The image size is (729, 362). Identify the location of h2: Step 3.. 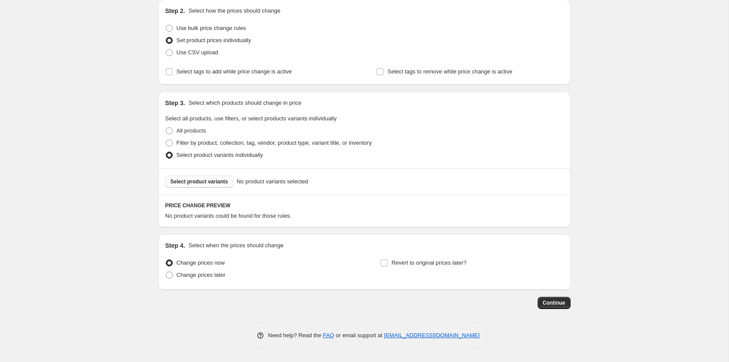
(175, 103).